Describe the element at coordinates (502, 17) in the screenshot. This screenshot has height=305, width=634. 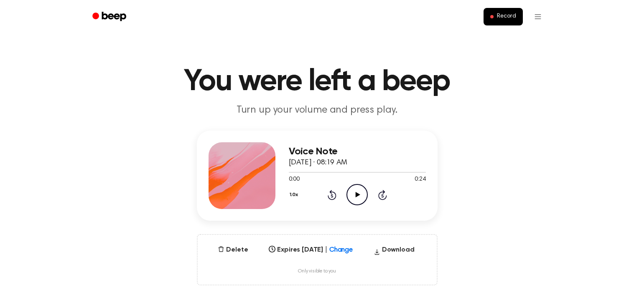
I see `button: Record` at that location.